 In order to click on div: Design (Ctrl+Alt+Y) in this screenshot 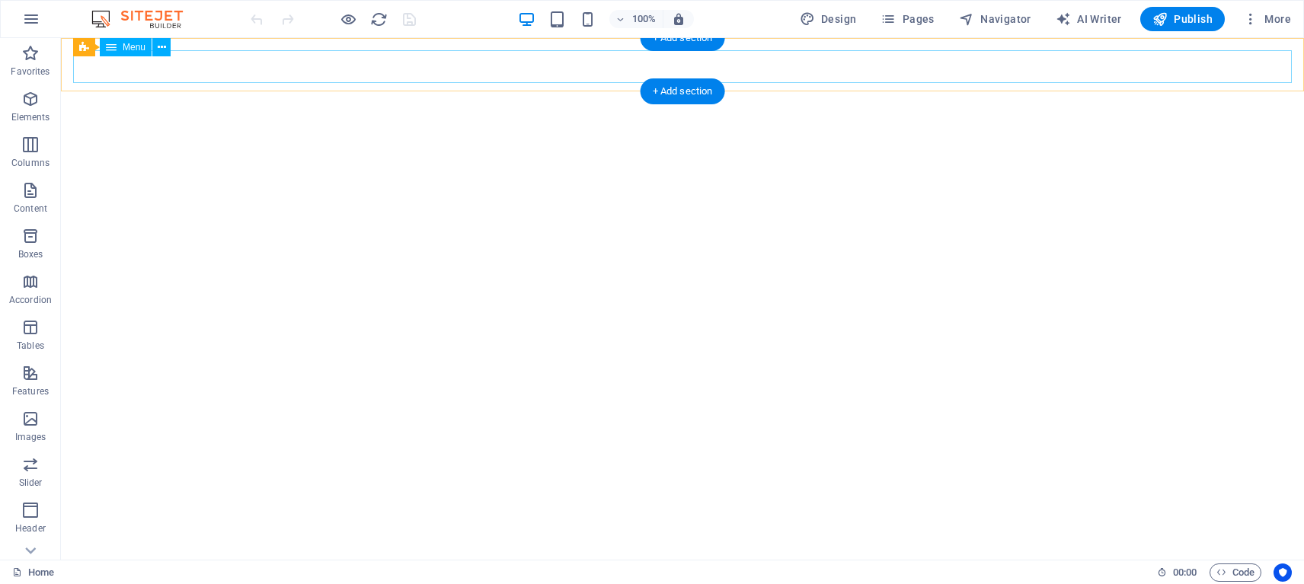, I will do `click(828, 19)`.